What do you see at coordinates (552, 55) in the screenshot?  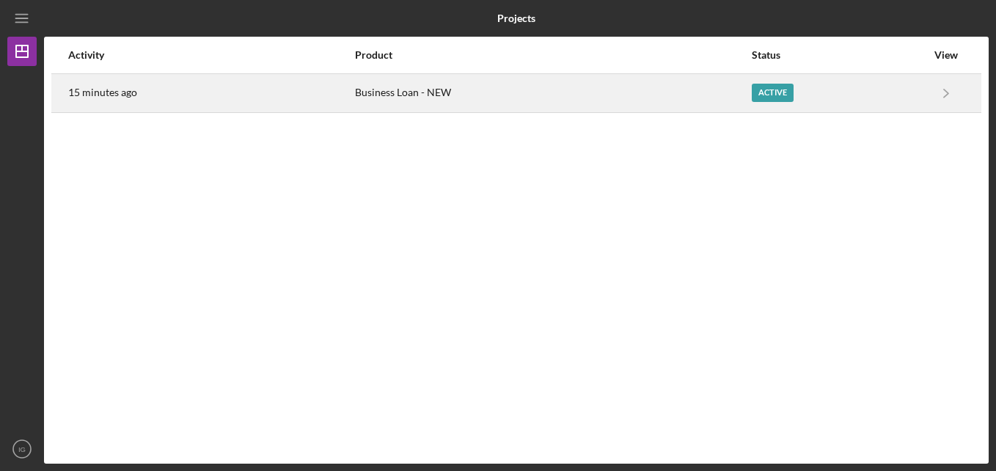 I see `div: Product` at bounding box center [552, 55].